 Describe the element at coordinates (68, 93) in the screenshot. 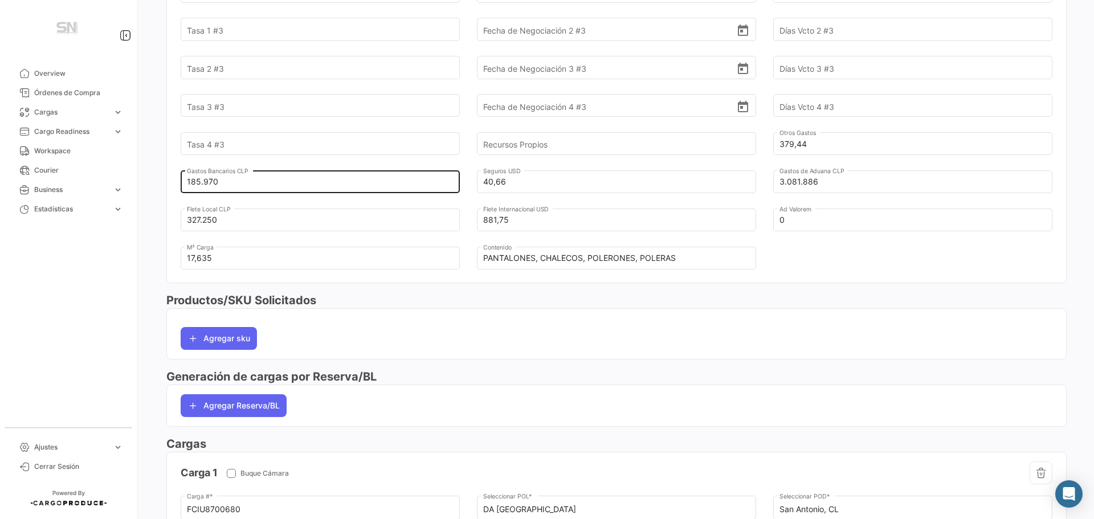

I see `a: Órdenes de Compra` at that location.